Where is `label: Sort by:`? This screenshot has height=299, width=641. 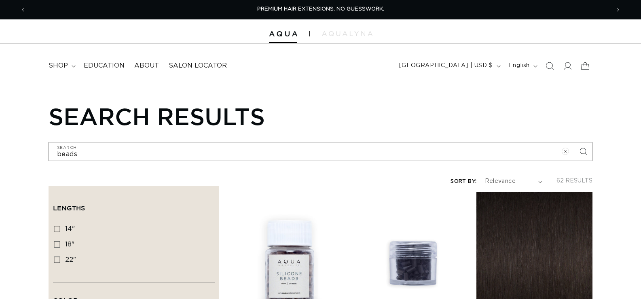
label: Sort by: is located at coordinates (464, 181).